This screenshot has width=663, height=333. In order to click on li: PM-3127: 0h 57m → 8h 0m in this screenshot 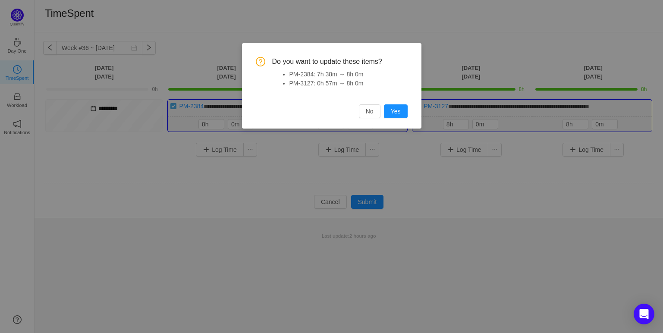, I will do `click(348, 83)`.